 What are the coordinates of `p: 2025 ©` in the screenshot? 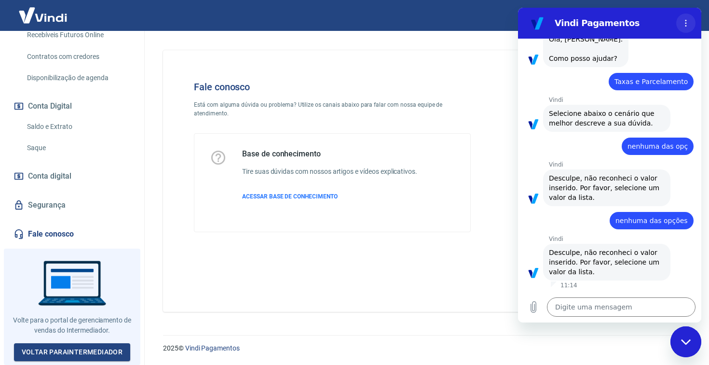 It's located at (424, 348).